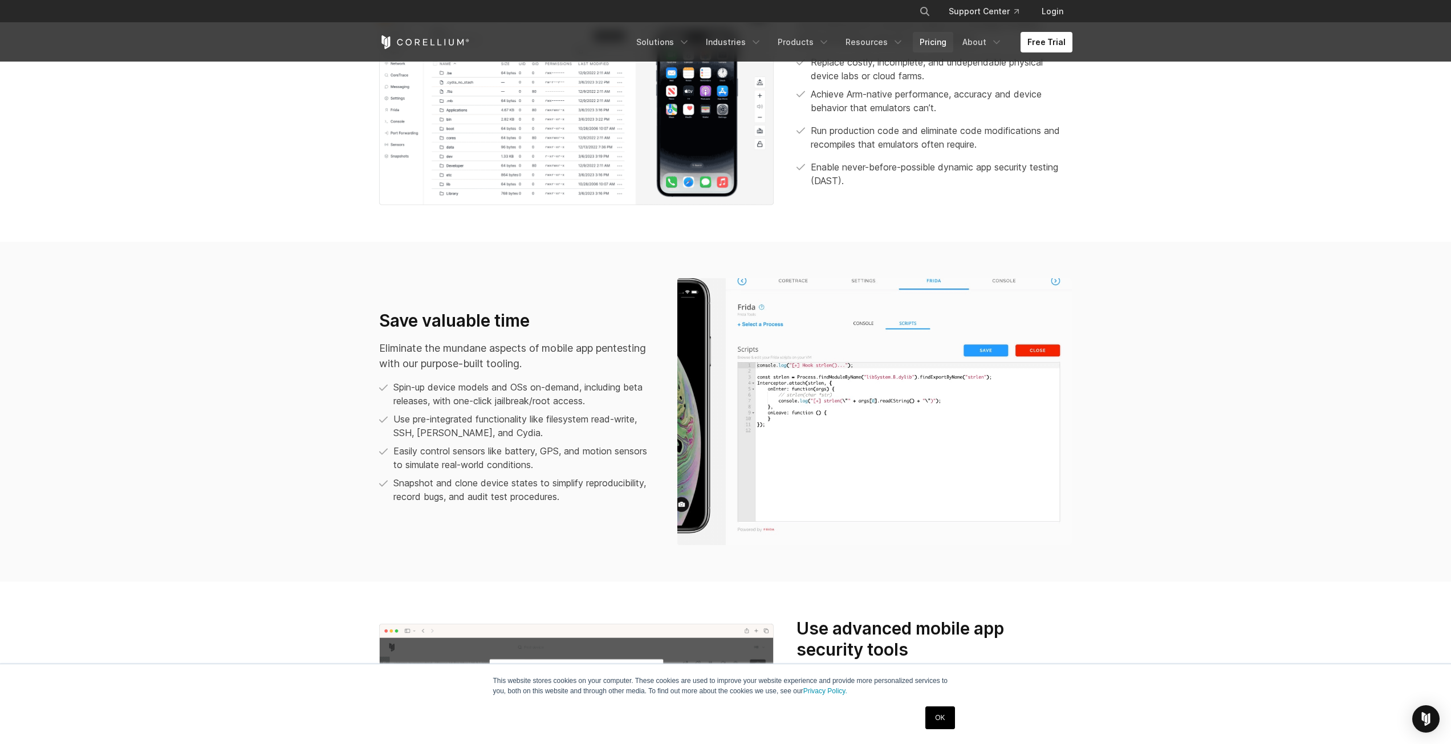 Image resolution: width=1451 pixels, height=744 pixels. What do you see at coordinates (663, 42) in the screenshot?
I see `a: Solutions` at bounding box center [663, 42].